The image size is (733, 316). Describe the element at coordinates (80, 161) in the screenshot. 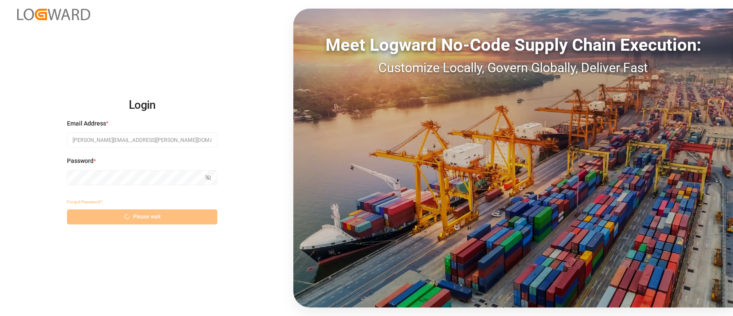

I see `span: Password` at that location.